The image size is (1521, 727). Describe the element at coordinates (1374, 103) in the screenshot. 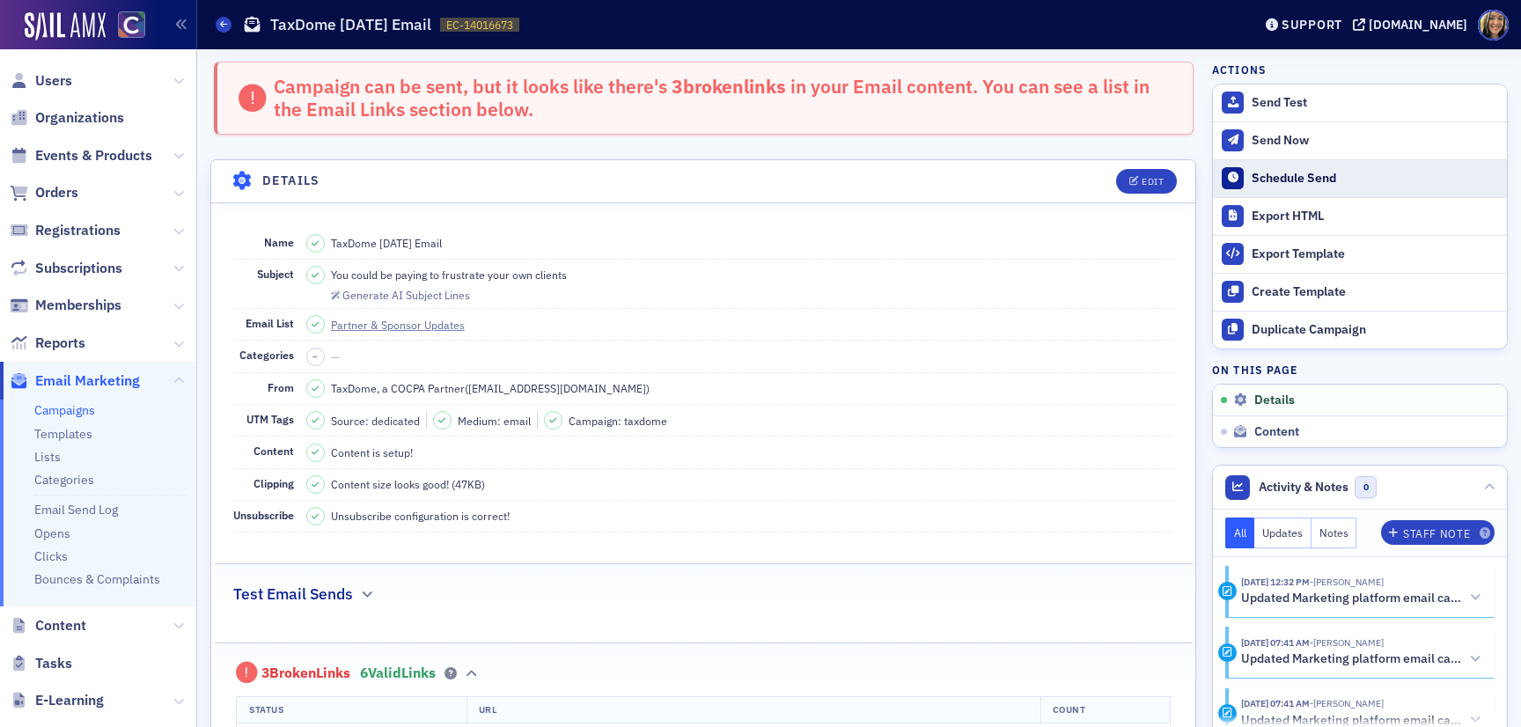

I see `div: Send Test` at that location.